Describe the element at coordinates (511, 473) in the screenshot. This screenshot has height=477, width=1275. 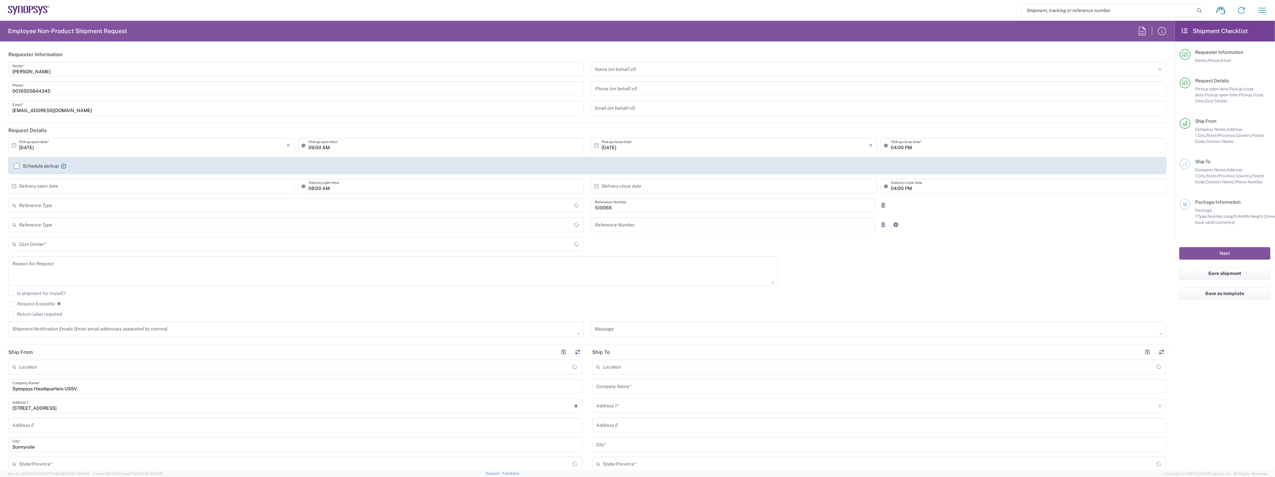
I see `a: Feedback` at that location.